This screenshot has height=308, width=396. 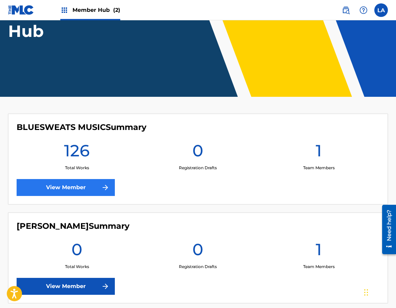 What do you see at coordinates (117, 10) in the screenshot?
I see `span: (2)` at bounding box center [117, 10].